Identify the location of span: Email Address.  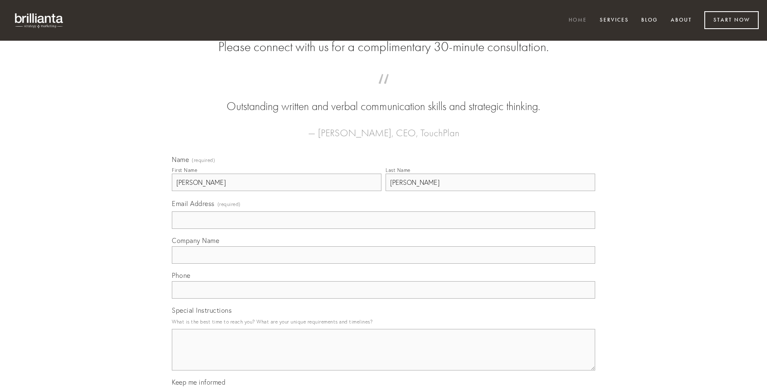
(193, 203).